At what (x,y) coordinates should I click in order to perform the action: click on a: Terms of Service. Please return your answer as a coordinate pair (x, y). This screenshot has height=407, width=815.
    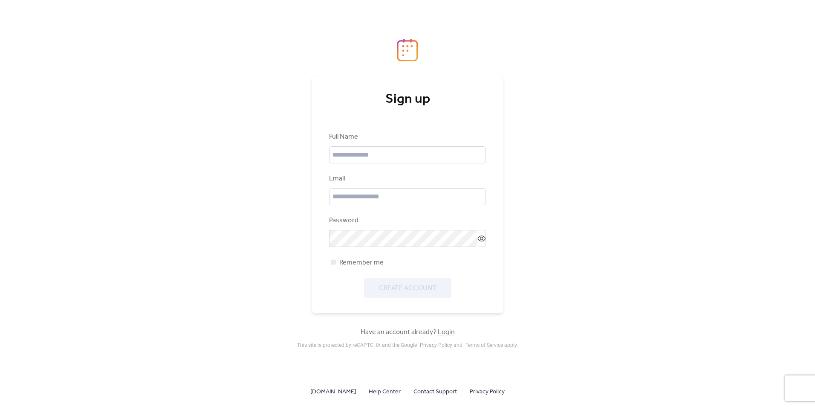
    Looking at the image, I should click on (484, 345).